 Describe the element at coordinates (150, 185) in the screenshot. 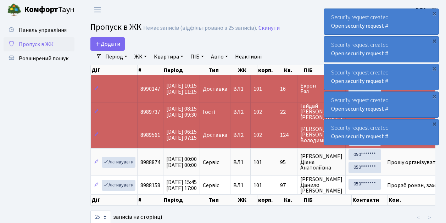

I see `span: 8988158` at that location.